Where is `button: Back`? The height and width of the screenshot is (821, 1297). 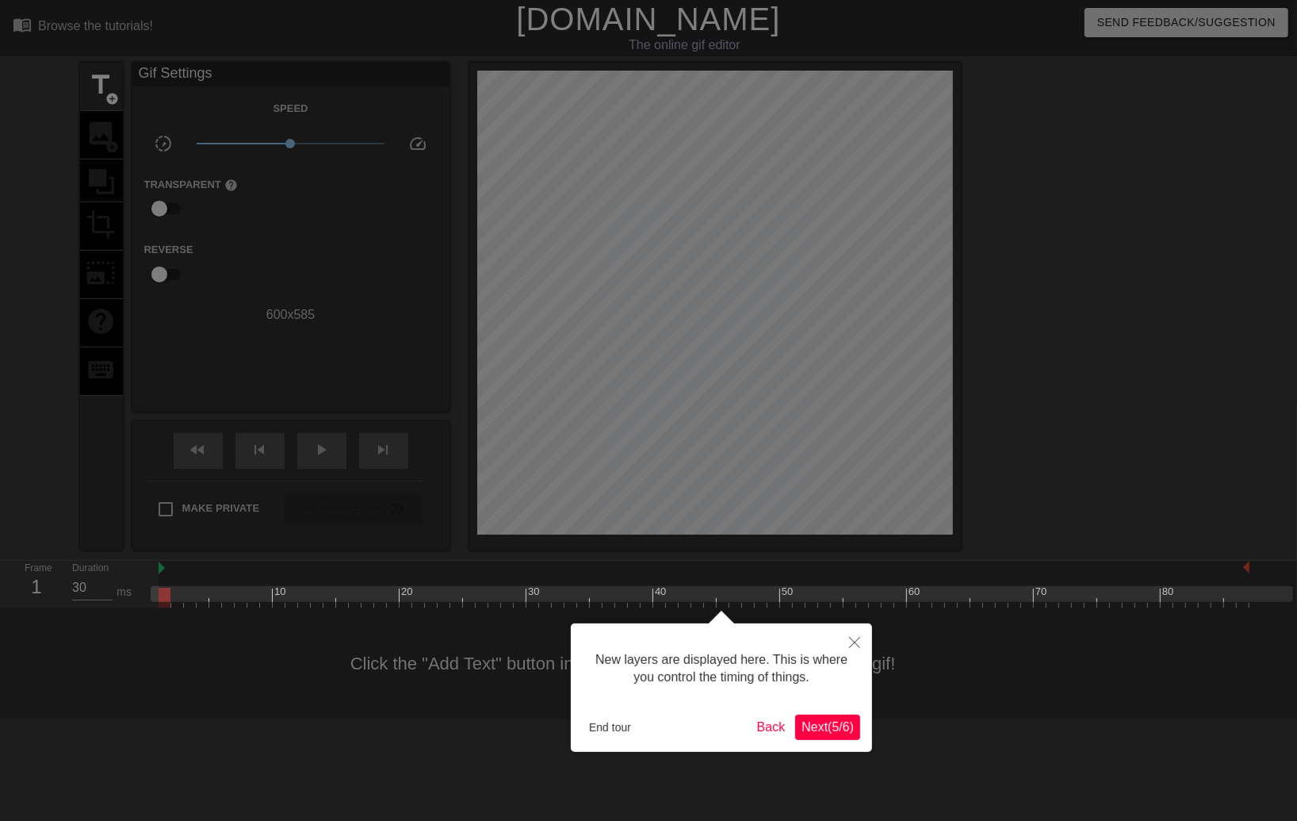
button: Back is located at coordinates (771, 727).